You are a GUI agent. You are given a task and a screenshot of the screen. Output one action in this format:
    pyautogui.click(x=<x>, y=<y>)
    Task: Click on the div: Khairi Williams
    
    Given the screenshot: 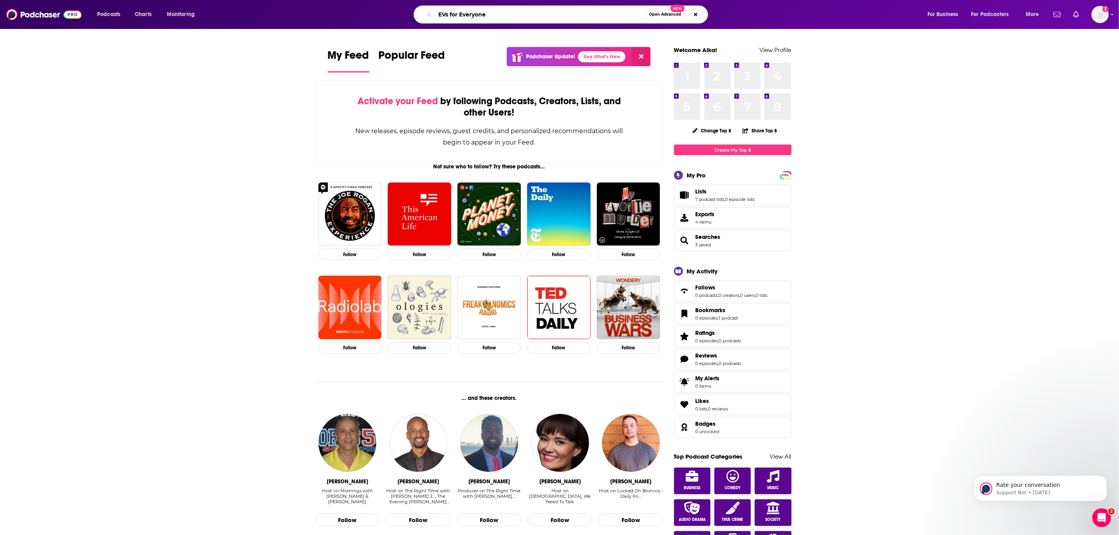 What is the action you would take?
    pyautogui.click(x=489, y=481)
    